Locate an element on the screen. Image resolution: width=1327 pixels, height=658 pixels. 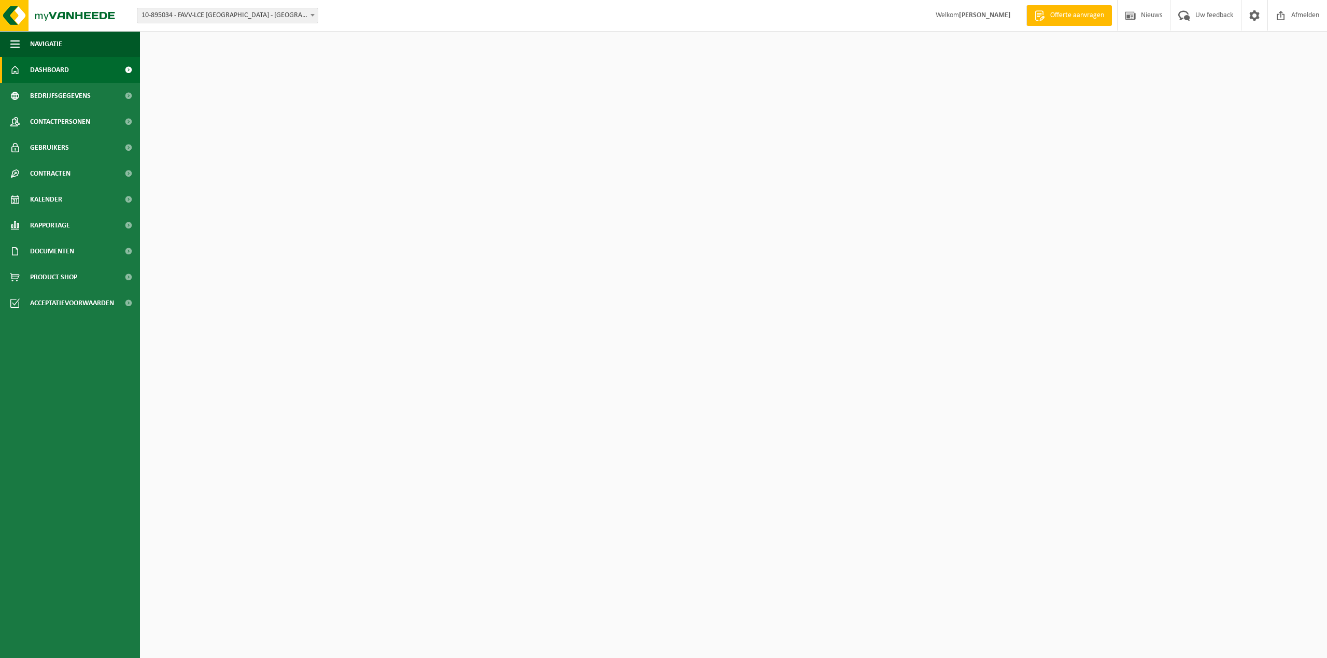
span: Rapportage is located at coordinates (50, 225).